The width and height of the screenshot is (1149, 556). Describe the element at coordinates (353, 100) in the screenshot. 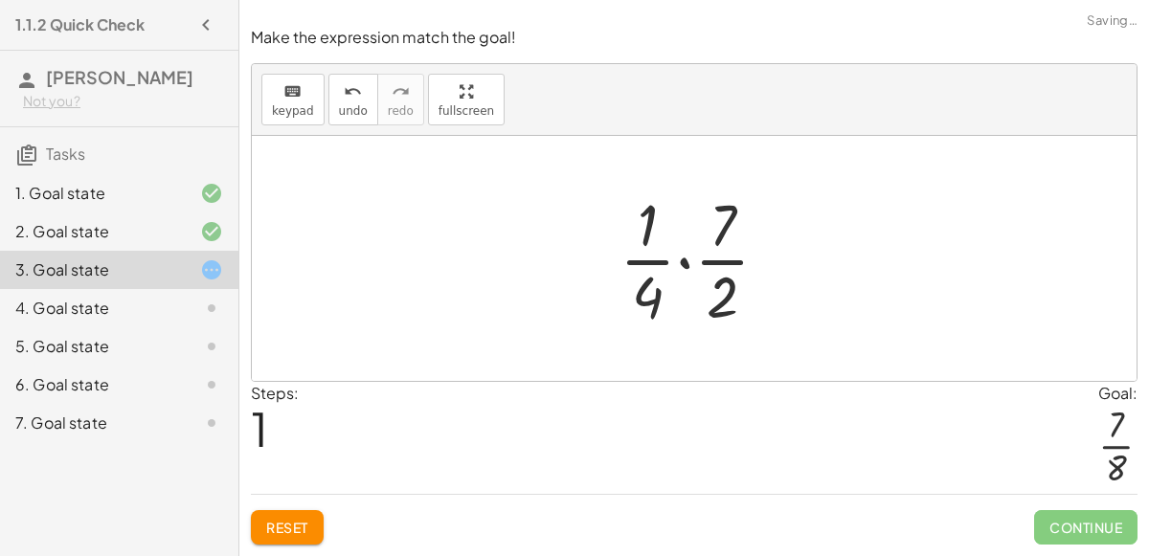

I see `button: undoundo` at that location.